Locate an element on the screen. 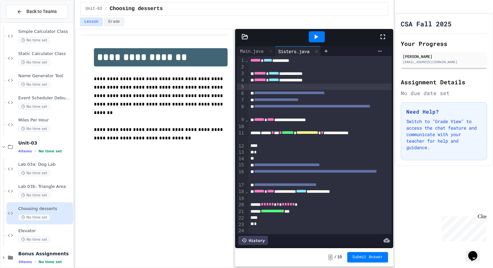 This screenshot has height=268, width=493. button: Submit Answer is located at coordinates (368, 257).